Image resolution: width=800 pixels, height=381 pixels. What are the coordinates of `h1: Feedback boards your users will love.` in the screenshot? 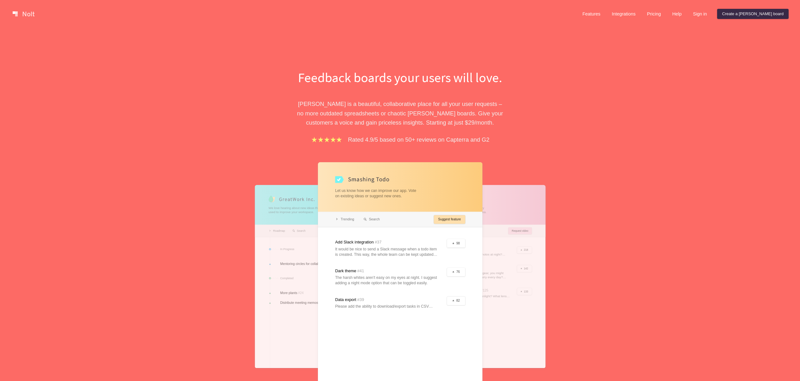 It's located at (400, 77).